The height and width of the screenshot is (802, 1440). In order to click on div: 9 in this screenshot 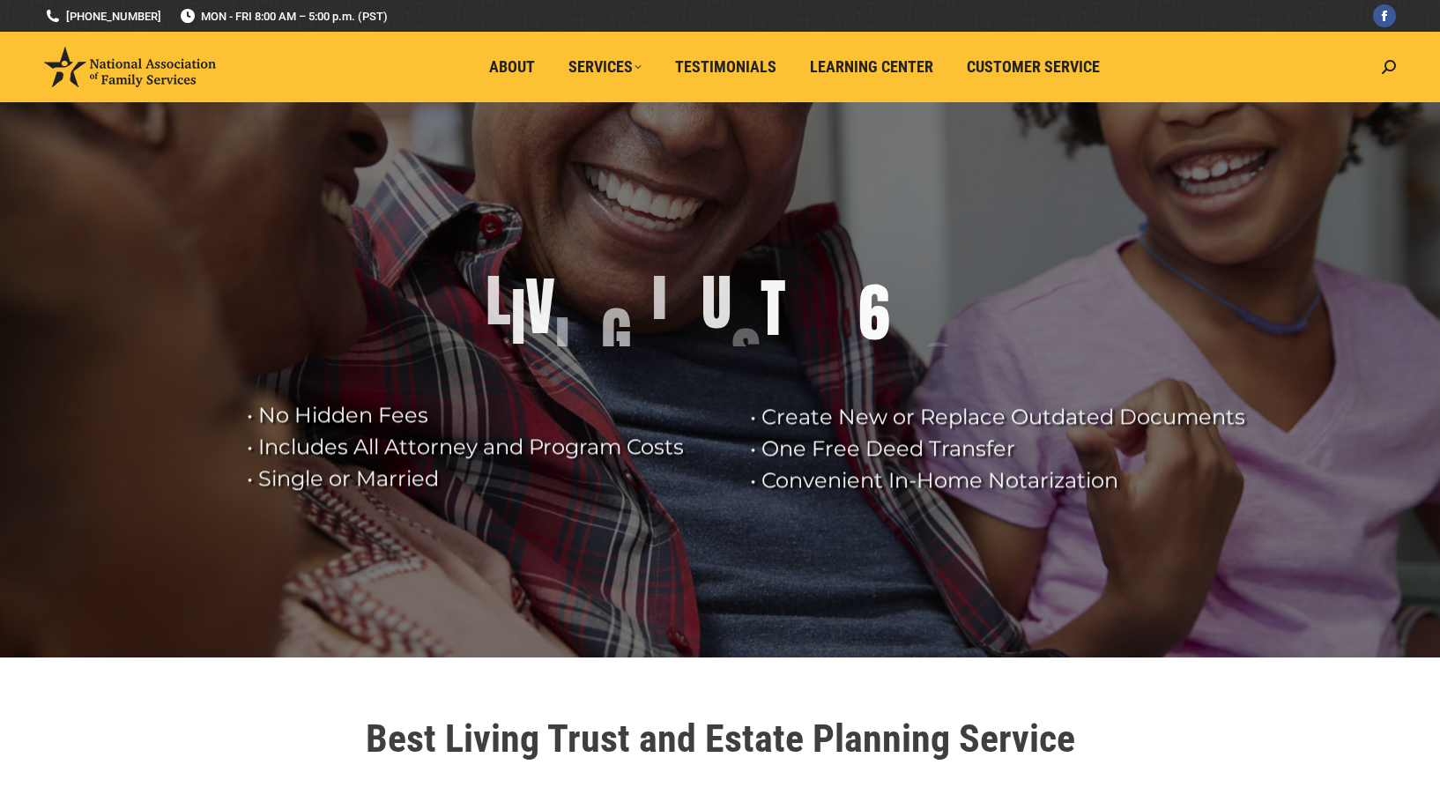, I will do `click(937, 371)`.